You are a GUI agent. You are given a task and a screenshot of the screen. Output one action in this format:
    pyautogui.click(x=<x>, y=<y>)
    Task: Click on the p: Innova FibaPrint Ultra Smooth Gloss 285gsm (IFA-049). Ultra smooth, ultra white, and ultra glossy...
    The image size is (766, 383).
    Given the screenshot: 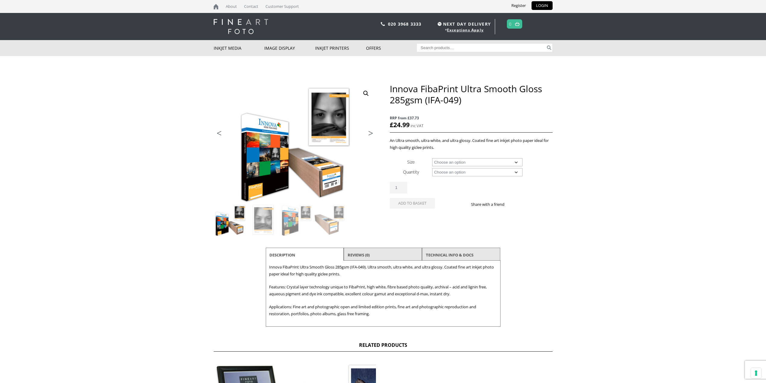 What is the action you would take?
    pyautogui.click(x=383, y=270)
    